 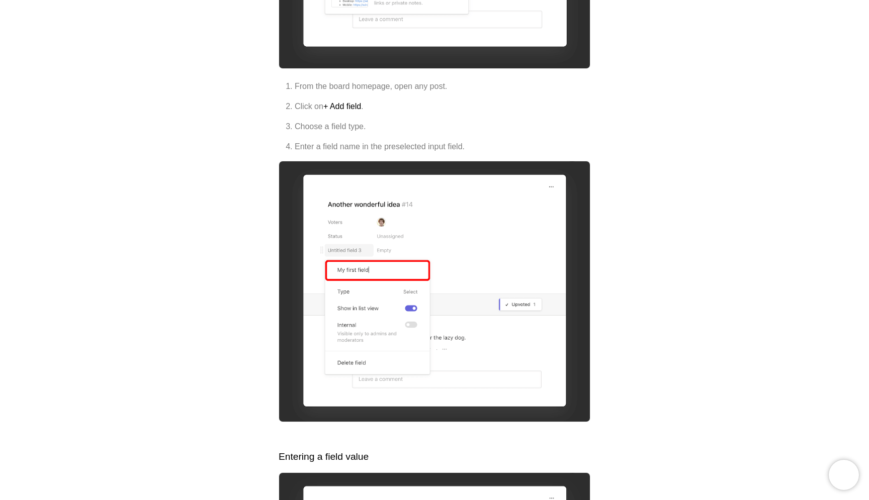 I want to click on li: From the board homepage, open any post., so click(x=443, y=87).